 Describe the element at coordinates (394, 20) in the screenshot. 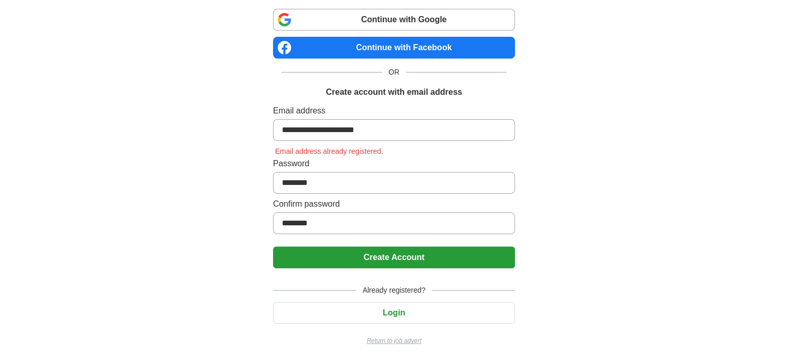

I see `a: Continue with Google` at that location.